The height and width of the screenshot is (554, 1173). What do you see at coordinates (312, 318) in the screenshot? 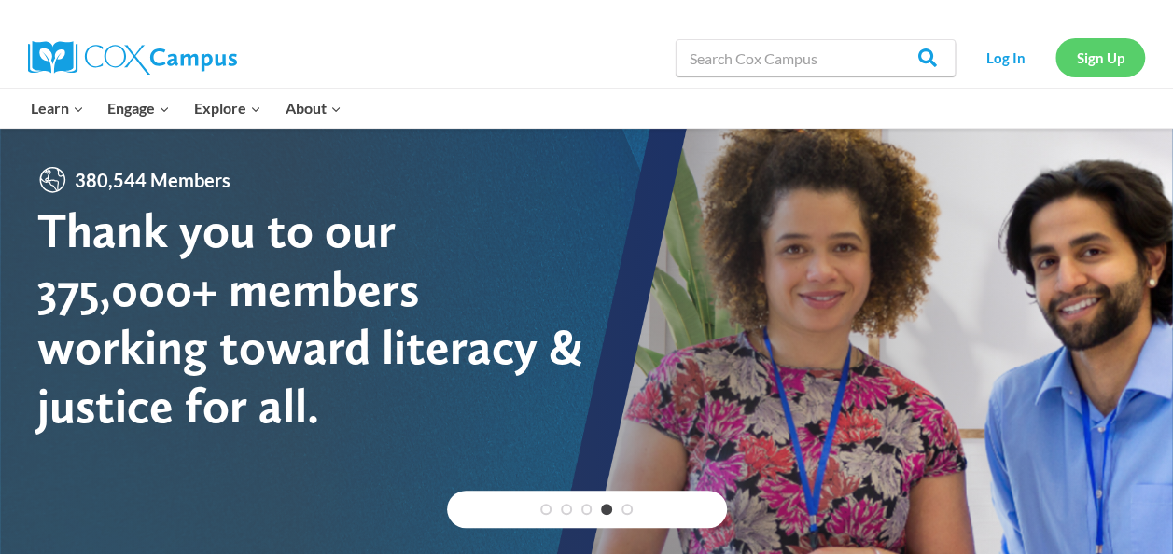
I see `div: Thank you to our 375,000+ members working toward literacy & justice for all.` at bounding box center [312, 318].